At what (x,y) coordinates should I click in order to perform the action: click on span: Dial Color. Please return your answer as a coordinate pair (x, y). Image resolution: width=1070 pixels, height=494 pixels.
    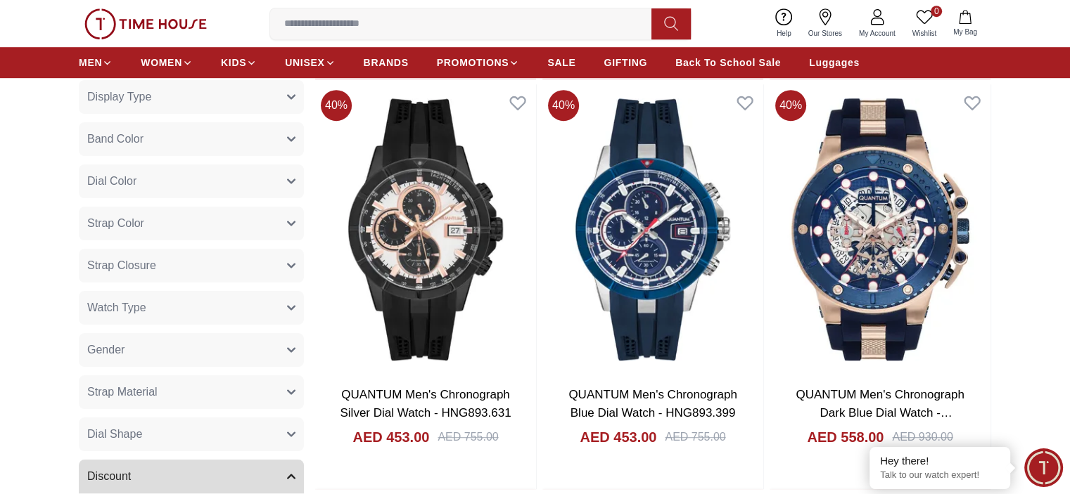
    Looking at the image, I should click on (112, 181).